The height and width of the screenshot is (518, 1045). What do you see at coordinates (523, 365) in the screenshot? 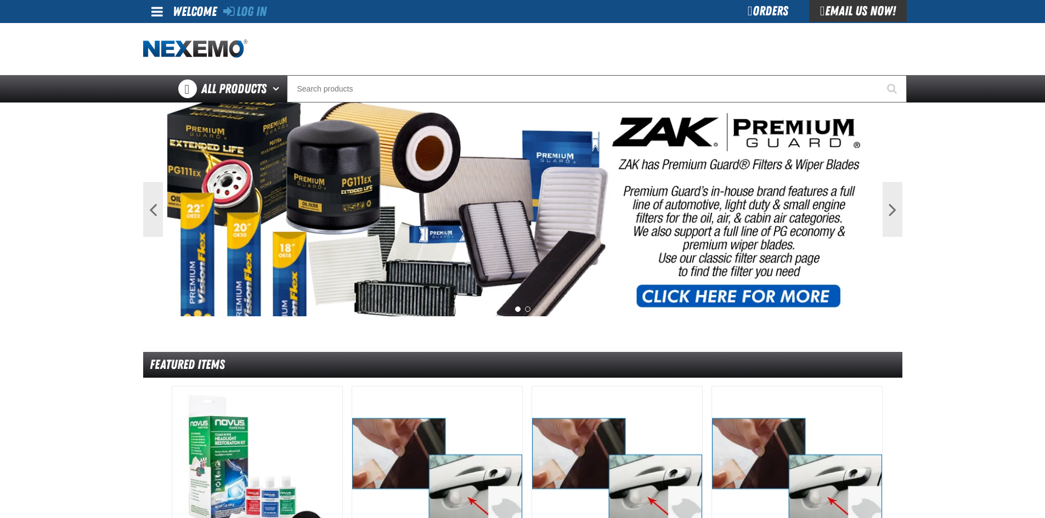
I see `div: Featured Items` at bounding box center [523, 365].